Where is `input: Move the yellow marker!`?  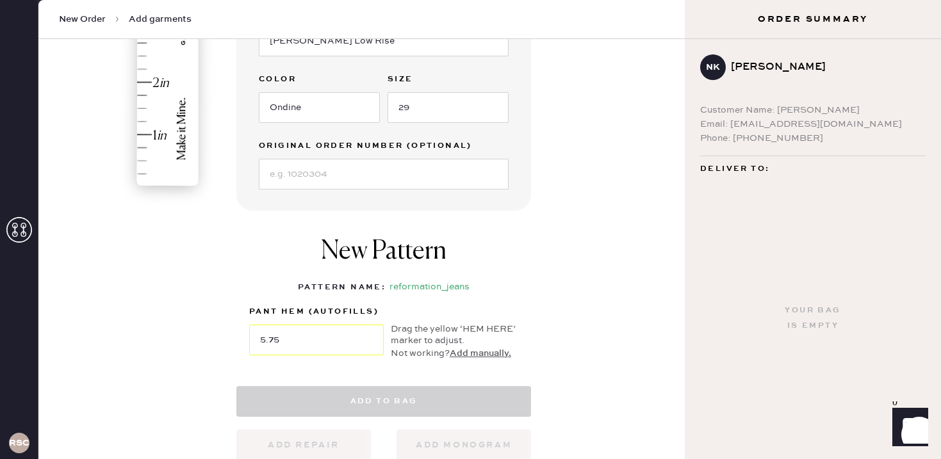
input: Move the yellow marker! is located at coordinates (316, 340).